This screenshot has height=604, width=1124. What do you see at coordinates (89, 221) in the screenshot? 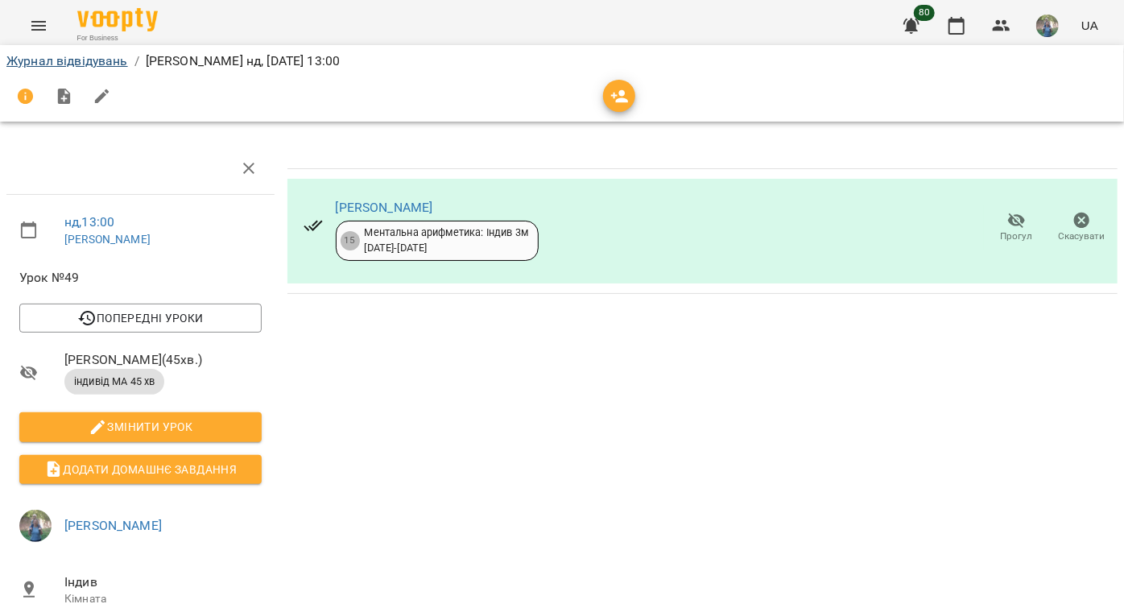
I see `a: нд , 13:00` at bounding box center [89, 221].